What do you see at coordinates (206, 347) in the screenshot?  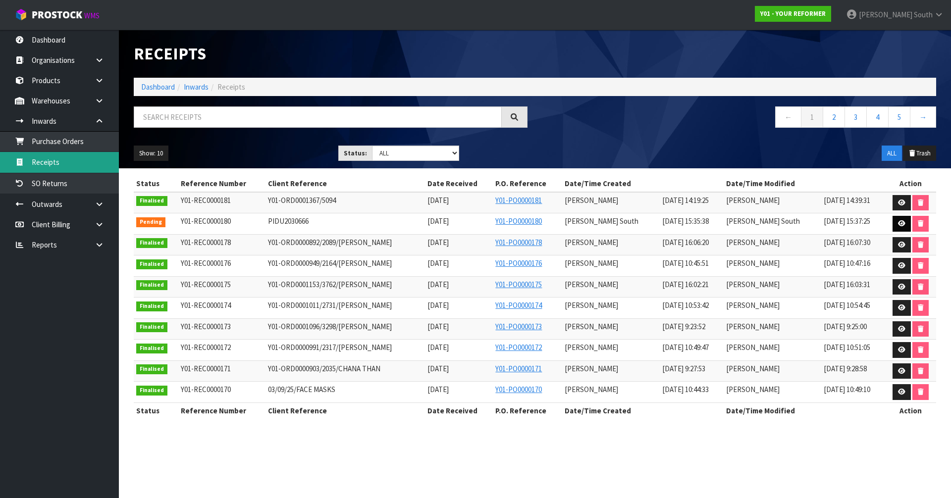 I see `span: Y01-REC0000172` at bounding box center [206, 347].